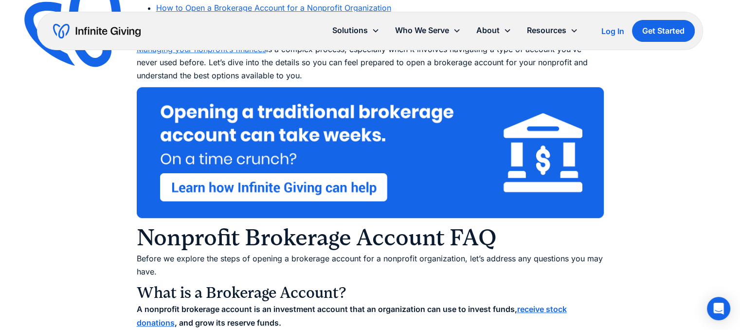 The image size is (740, 330). Describe the element at coordinates (97, 31) in the screenshot. I see `a: home` at that location.